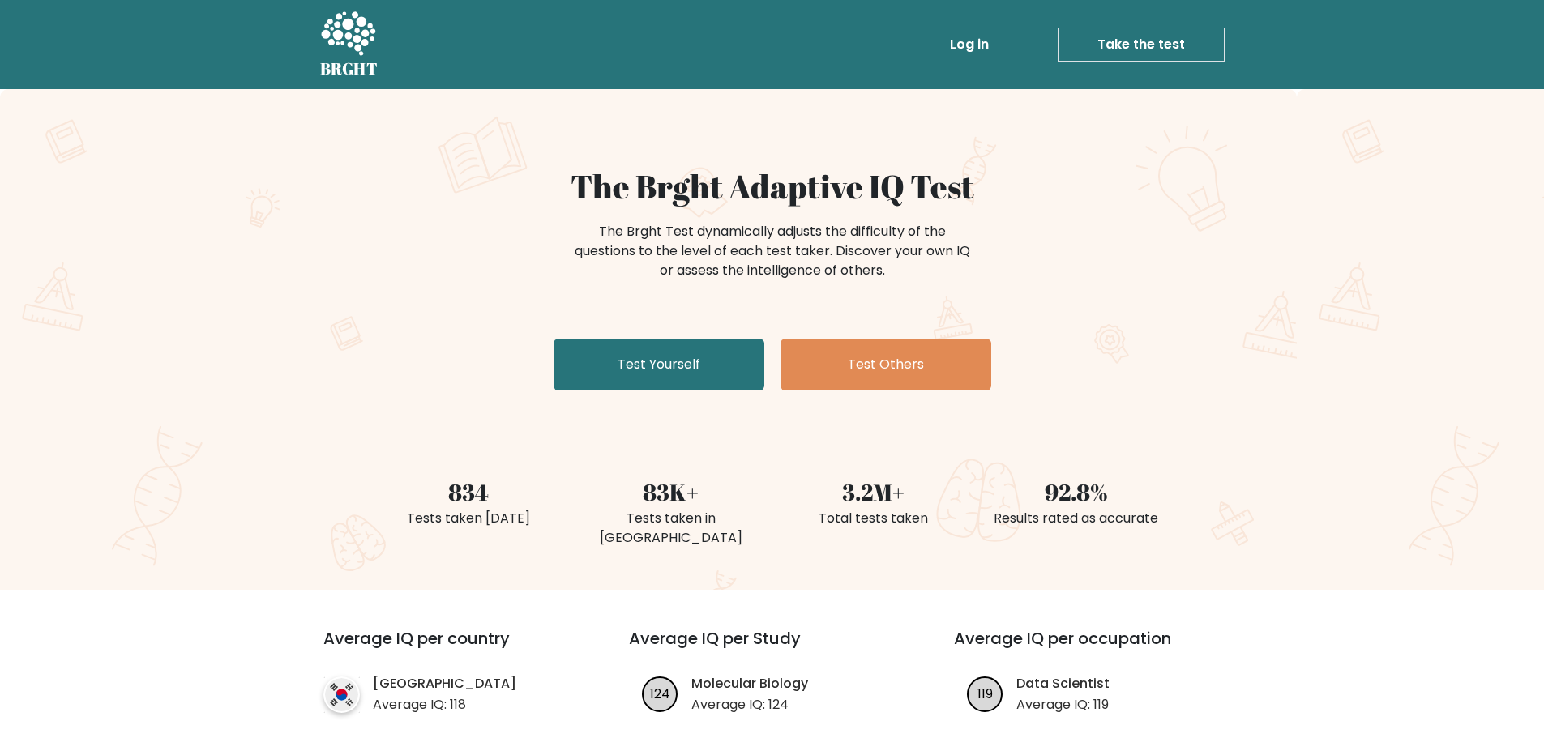 This screenshot has height=738, width=1544. Describe the element at coordinates (1097, 648) in the screenshot. I see `h3: Average IQ per occupation` at that location.